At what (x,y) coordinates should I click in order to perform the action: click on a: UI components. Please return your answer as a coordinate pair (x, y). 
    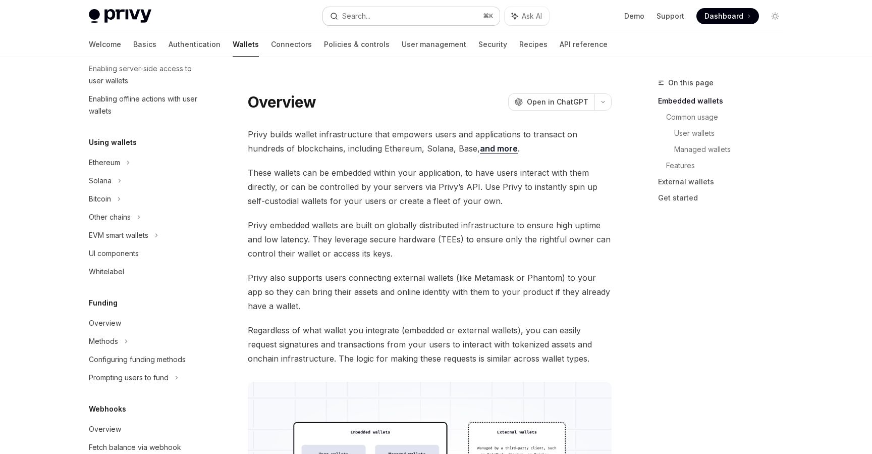
    Looking at the image, I should click on (145, 253).